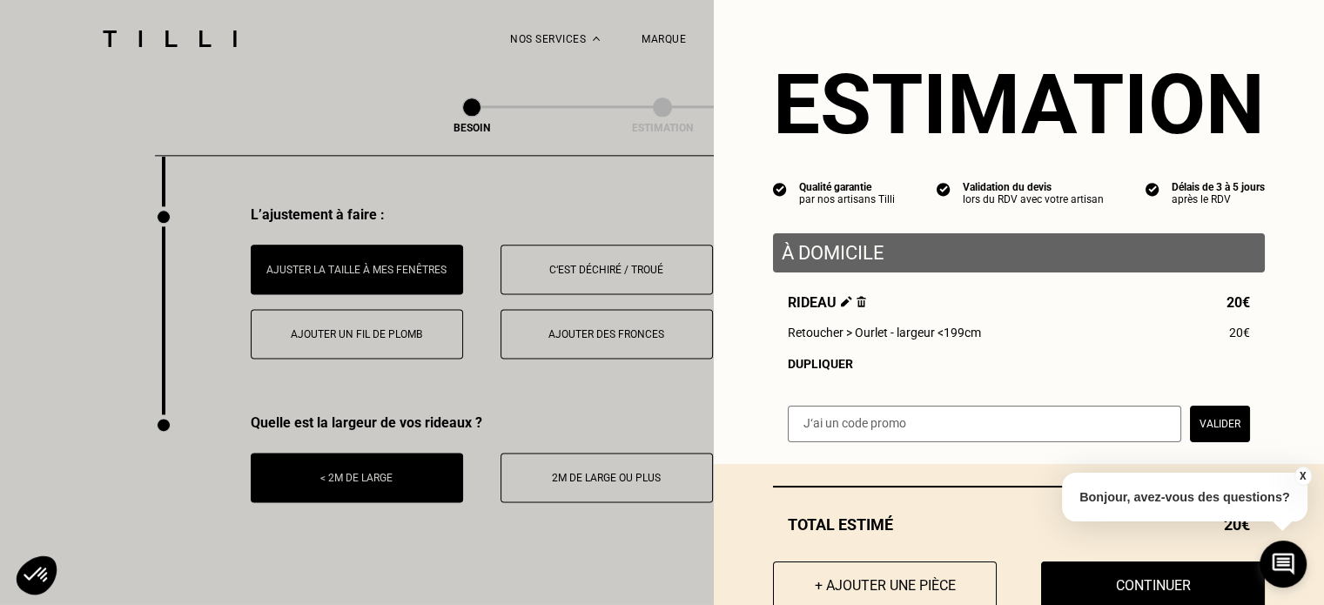 This screenshot has height=605, width=1324. I want to click on div: lors du RDV avec votre artisan, so click(1033, 199).